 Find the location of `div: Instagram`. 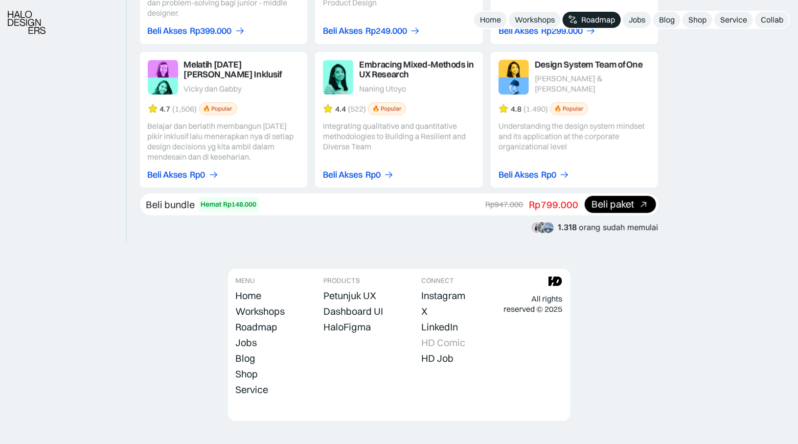

div: Instagram is located at coordinates (443, 295).